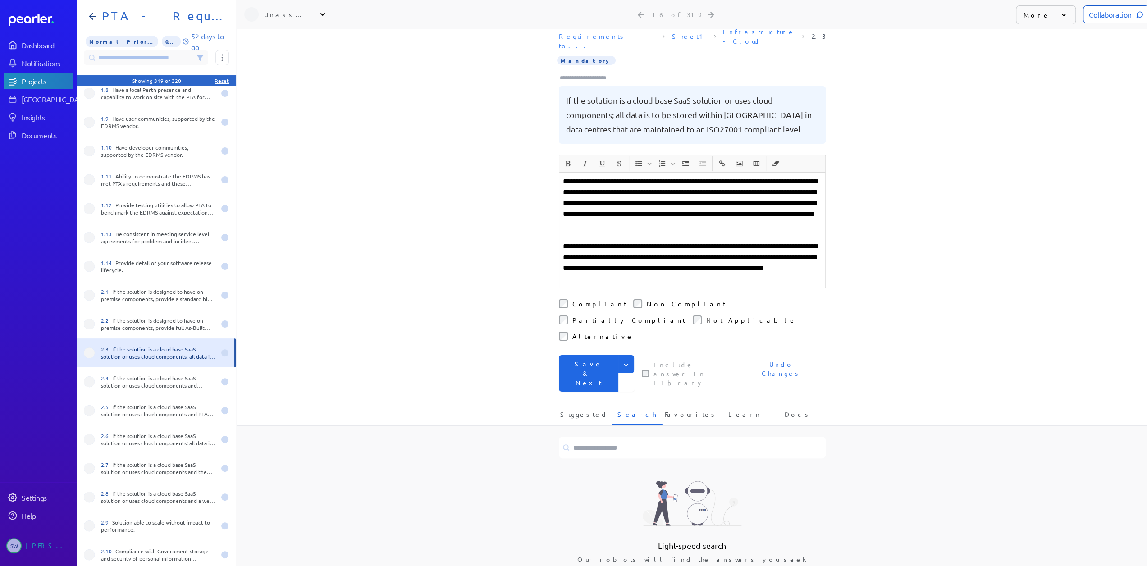 The height and width of the screenshot is (566, 1147). What do you see at coordinates (38, 135) in the screenshot?
I see `a: Documents` at bounding box center [38, 135].